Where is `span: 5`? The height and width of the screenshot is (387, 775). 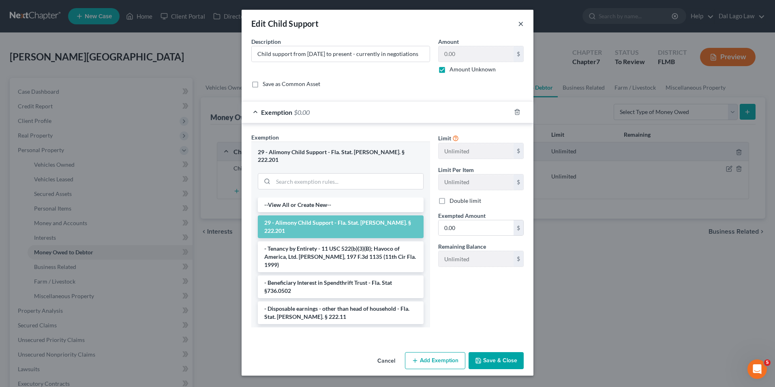 span: 5 is located at coordinates (767, 362).